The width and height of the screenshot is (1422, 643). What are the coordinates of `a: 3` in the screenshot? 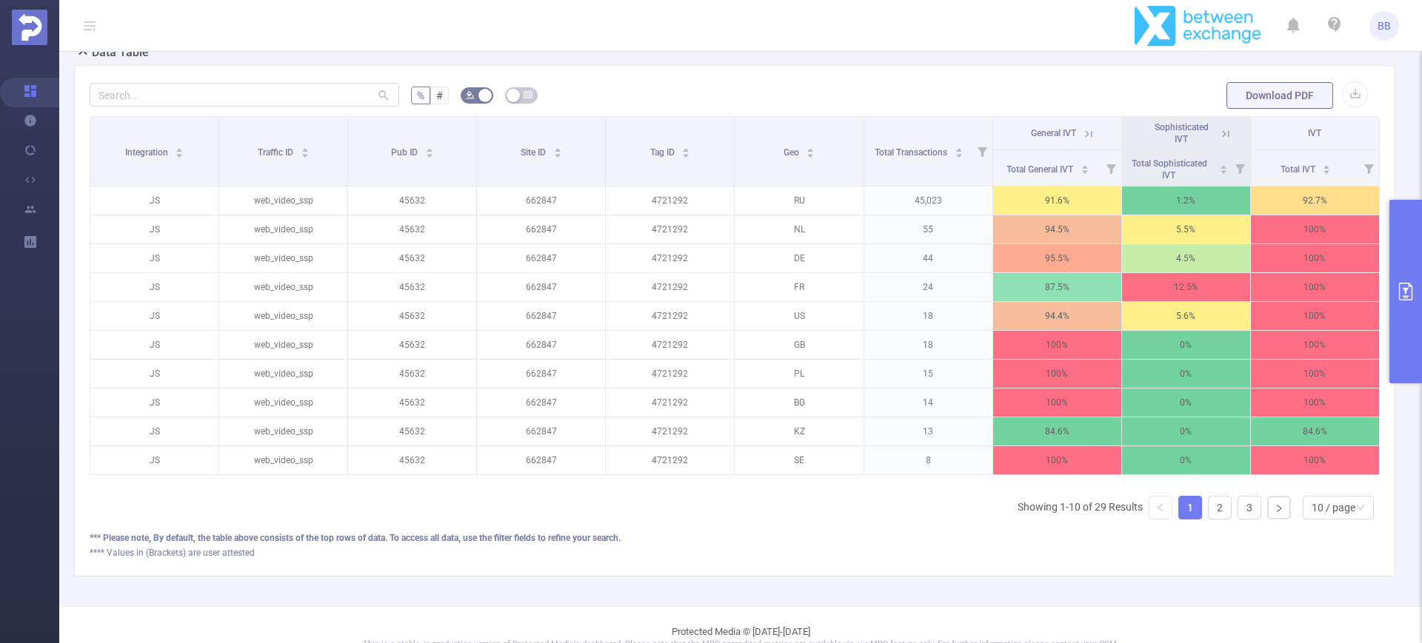 It's located at (1249, 508).